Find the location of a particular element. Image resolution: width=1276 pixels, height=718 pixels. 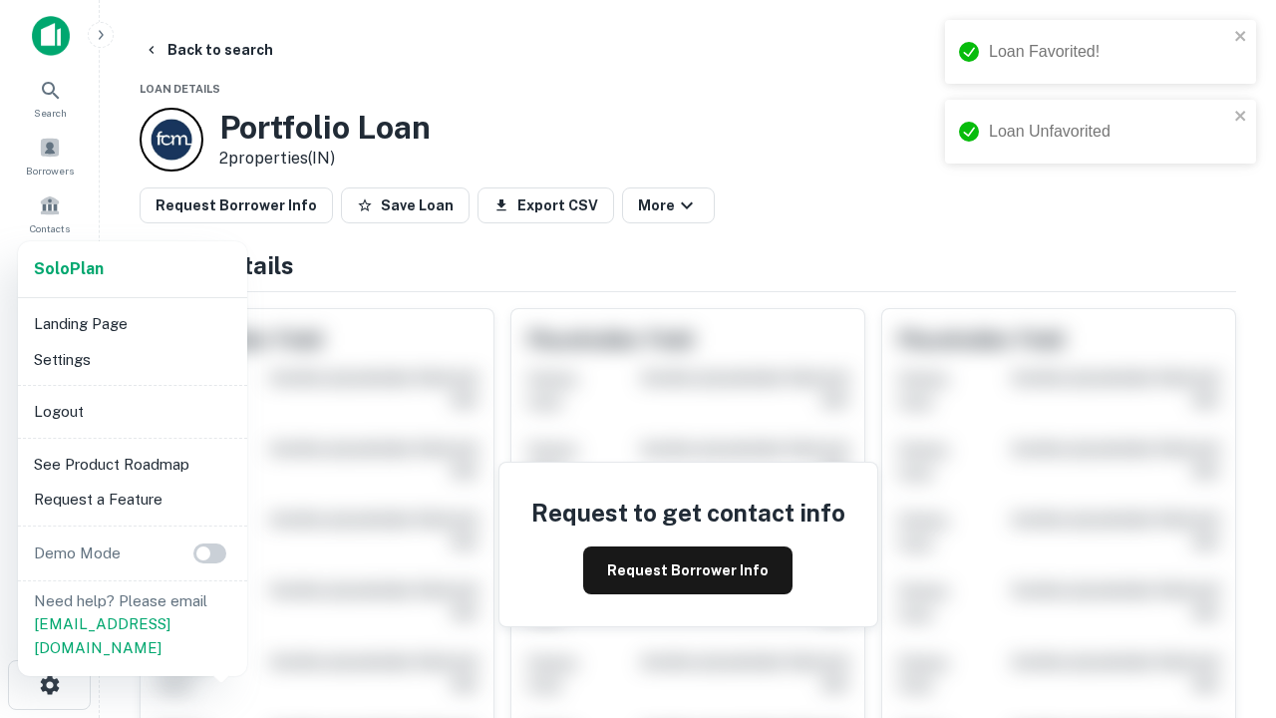

li: Settings is located at coordinates (133, 360).